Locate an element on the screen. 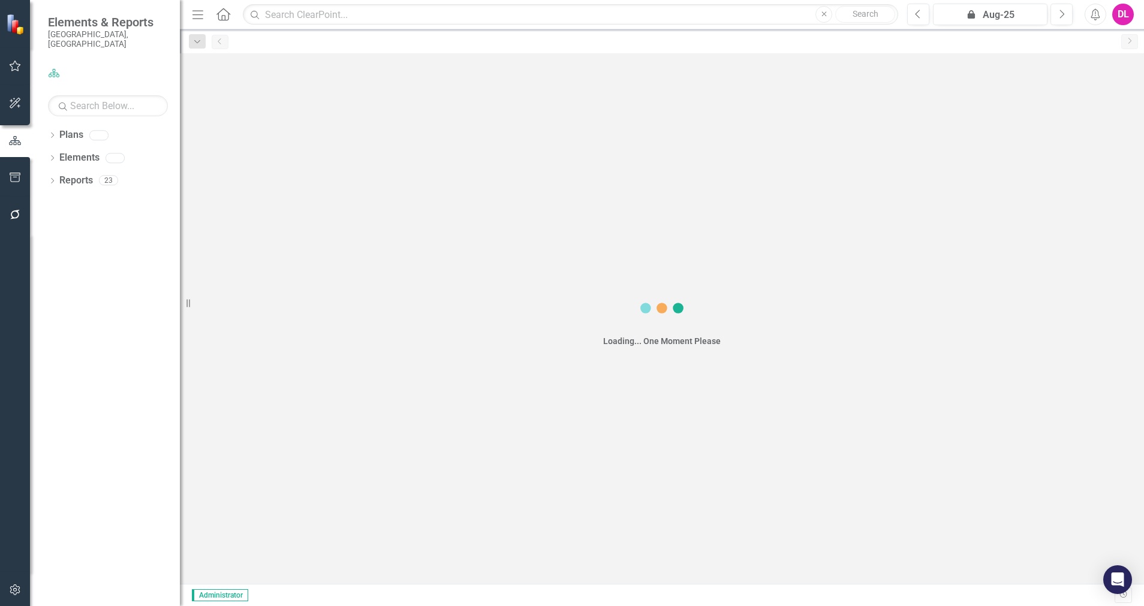  input: Search Below... is located at coordinates (108, 105).